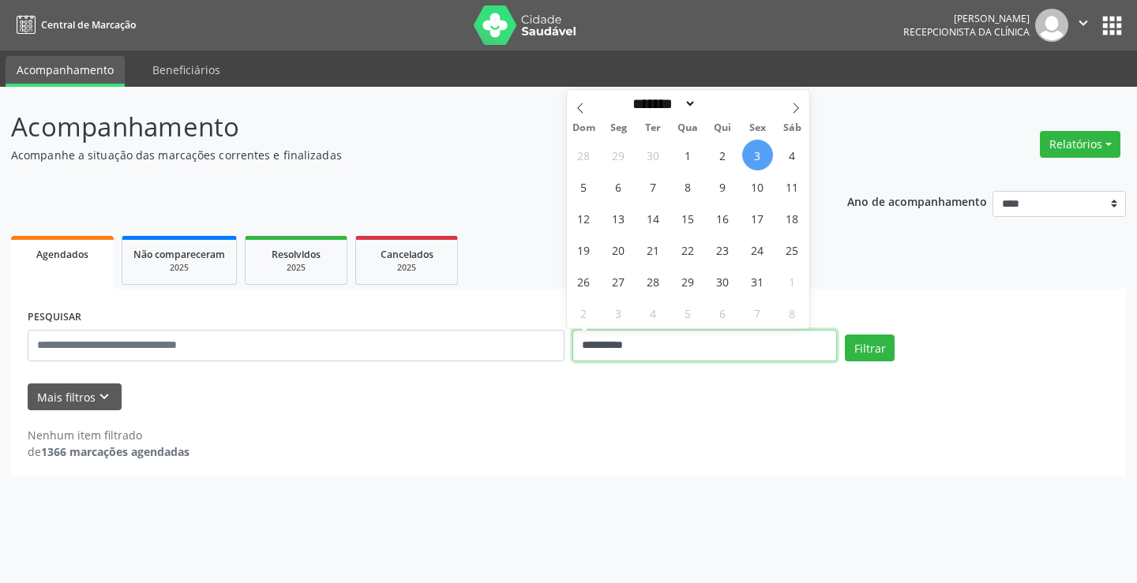  What do you see at coordinates (653, 249) in the screenshot?
I see `span: Outubro 21, 2025` at bounding box center [653, 249].